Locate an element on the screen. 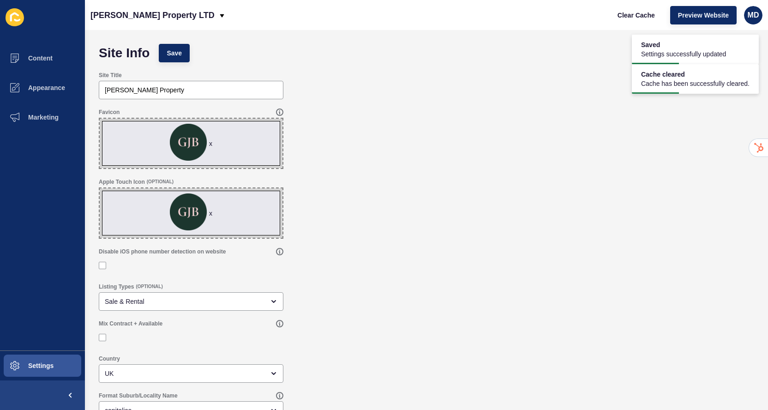  h1: Site Info is located at coordinates (124, 53).